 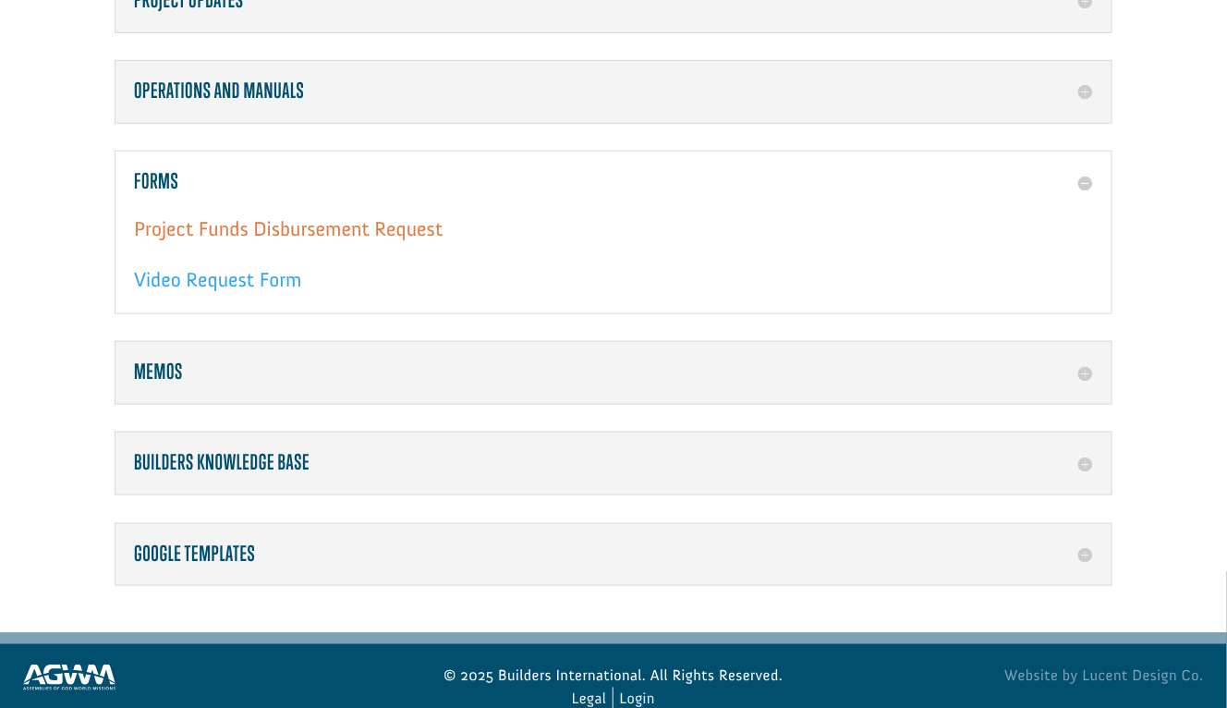 What do you see at coordinates (614, 676) in the screenshot?
I see `p: © 2025 Builders International. All Rights Reserved.` at bounding box center [614, 676].